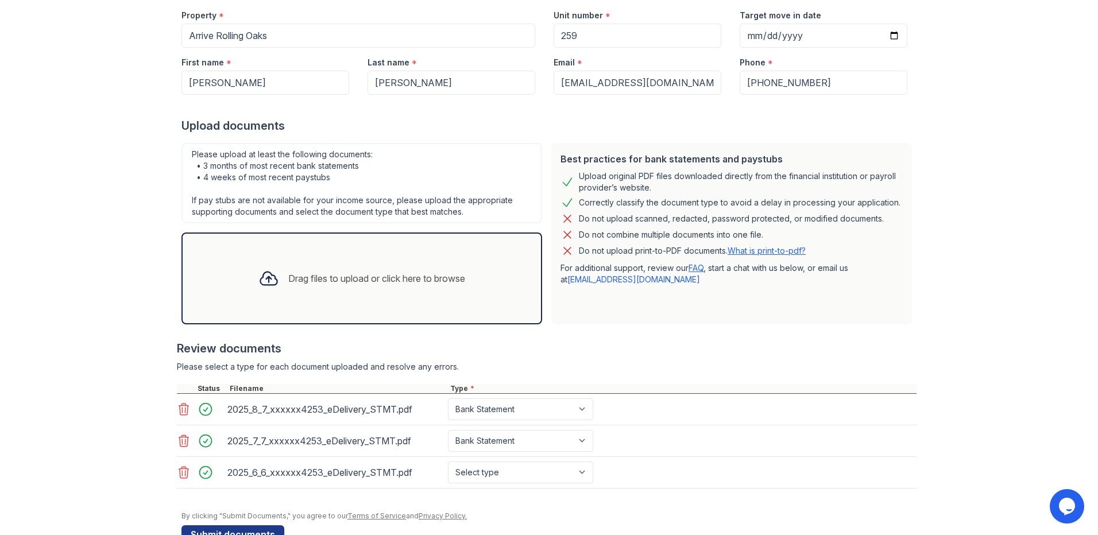 This screenshot has width=1098, height=535. Describe the element at coordinates (547, 349) in the screenshot. I see `div: Review documents` at that location.